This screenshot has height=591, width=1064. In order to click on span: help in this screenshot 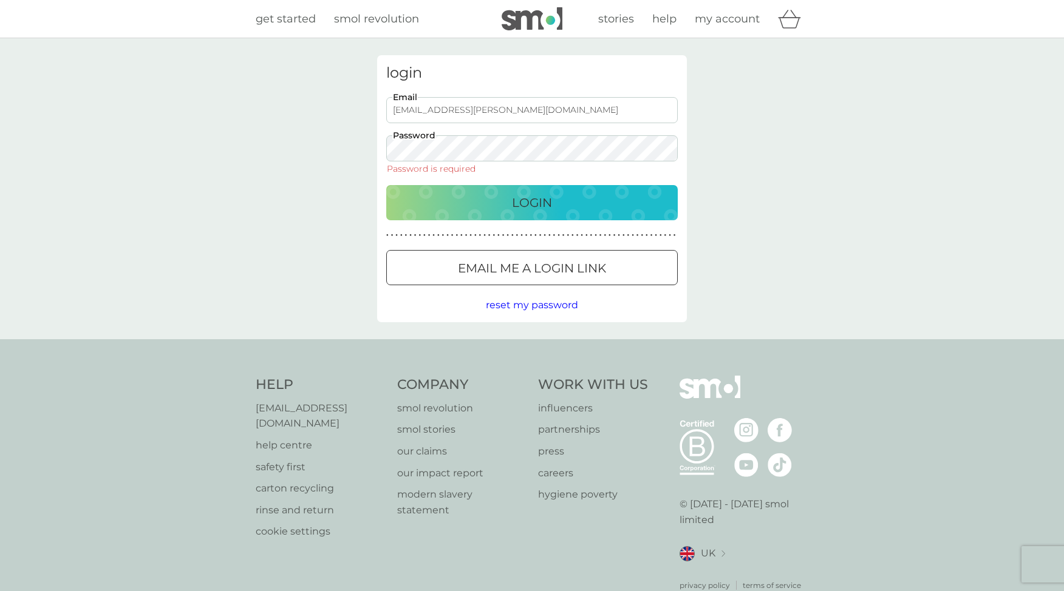, I will do `click(664, 19)`.